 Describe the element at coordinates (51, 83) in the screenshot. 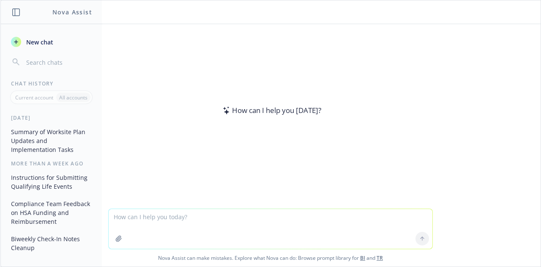

I see `div: Chat History` at that location.